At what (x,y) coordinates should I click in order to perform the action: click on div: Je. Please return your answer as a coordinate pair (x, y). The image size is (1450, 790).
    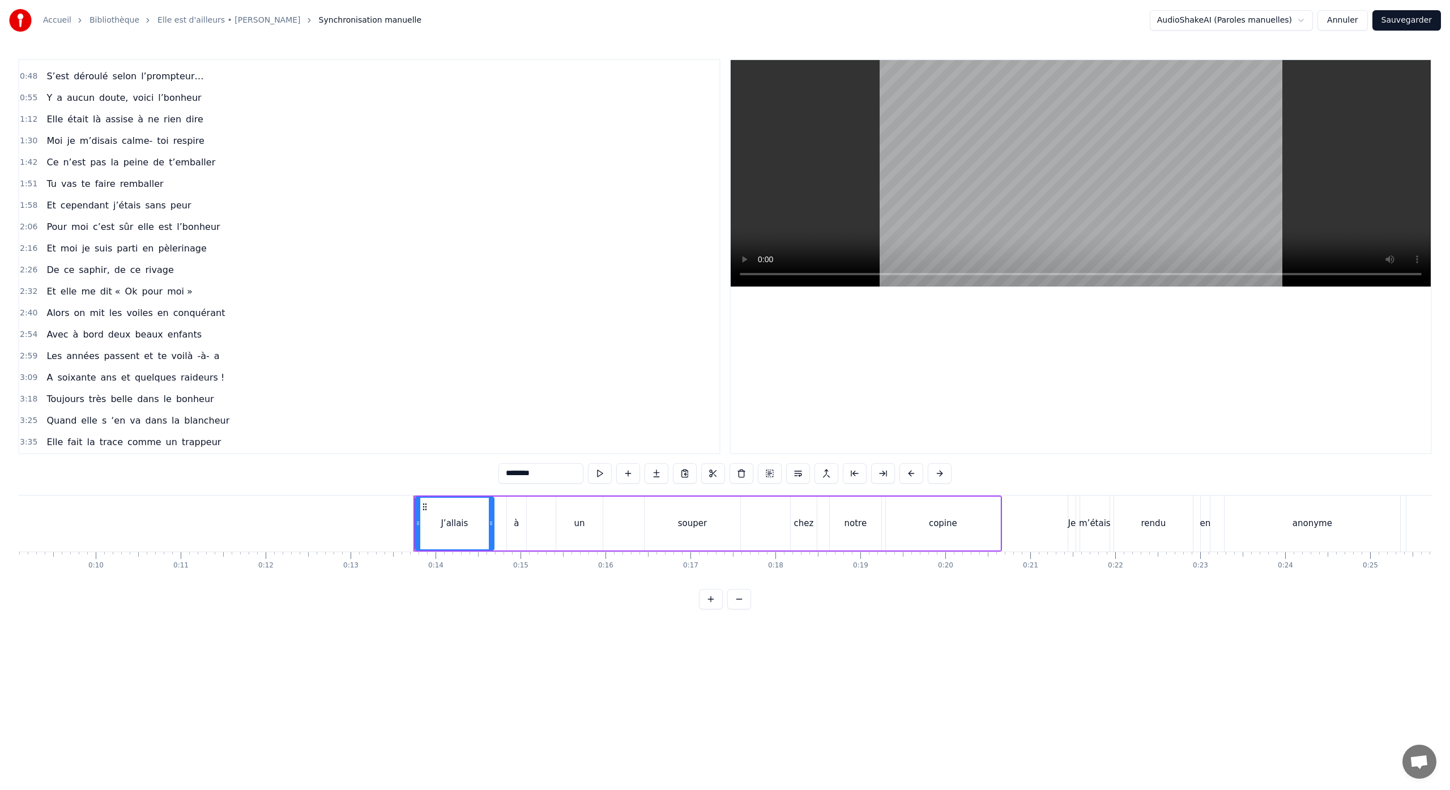
    Looking at the image, I should click on (1072, 523).